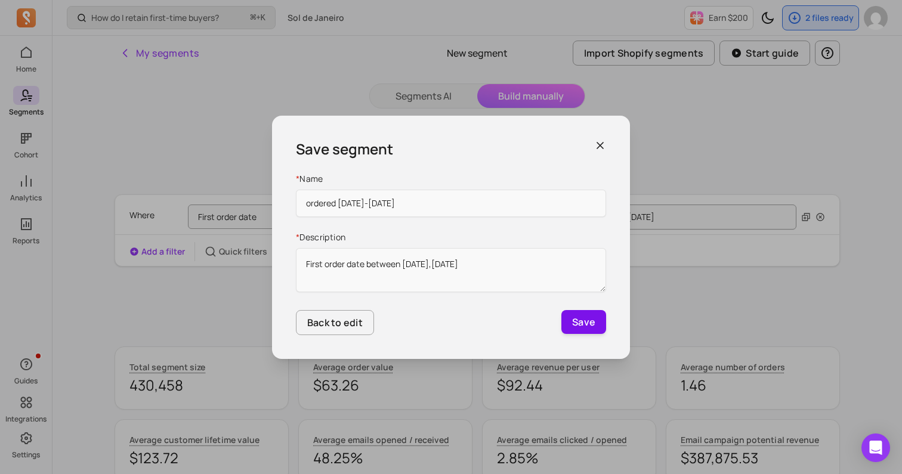 The image size is (902, 474). Describe the element at coordinates (583, 322) in the screenshot. I see `button: Save` at that location.